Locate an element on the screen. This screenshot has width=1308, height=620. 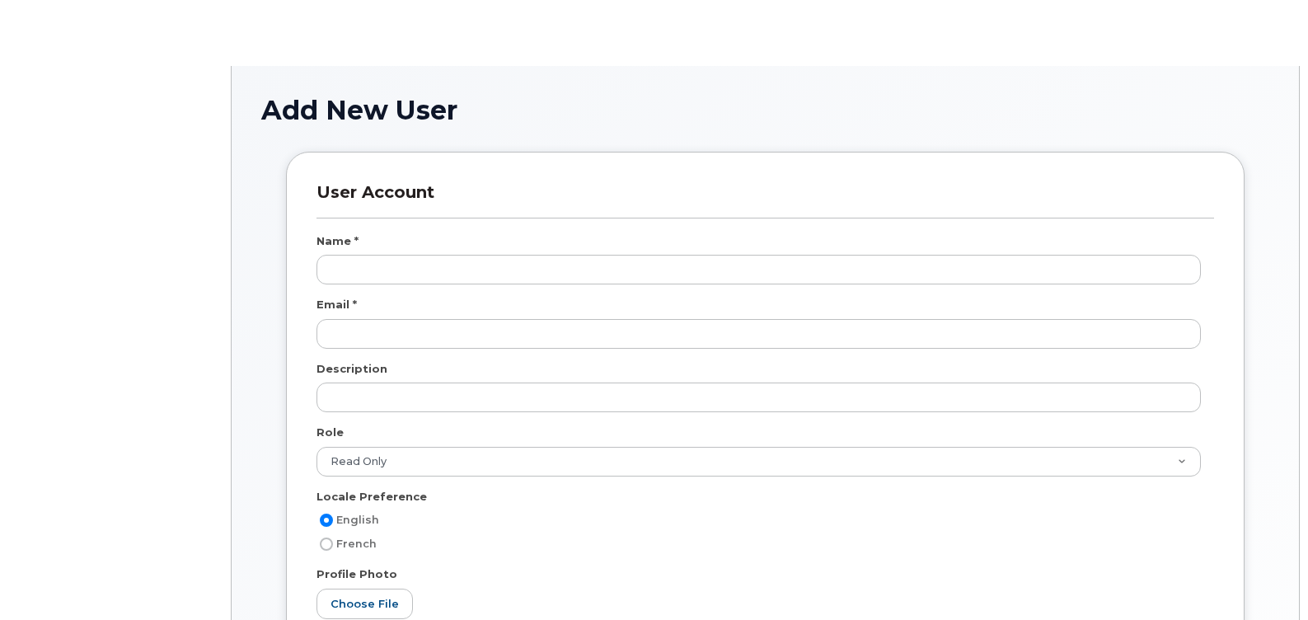
input: French is located at coordinates (326, 544).